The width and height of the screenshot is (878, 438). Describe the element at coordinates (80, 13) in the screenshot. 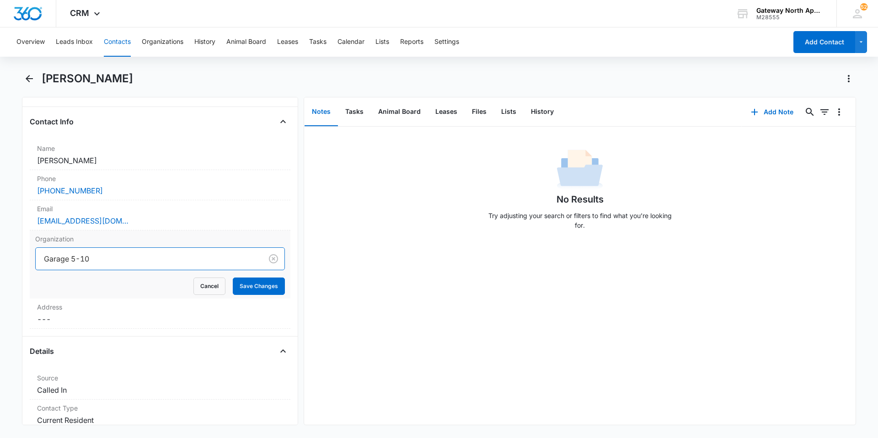

I see `span: CRM` at that location.